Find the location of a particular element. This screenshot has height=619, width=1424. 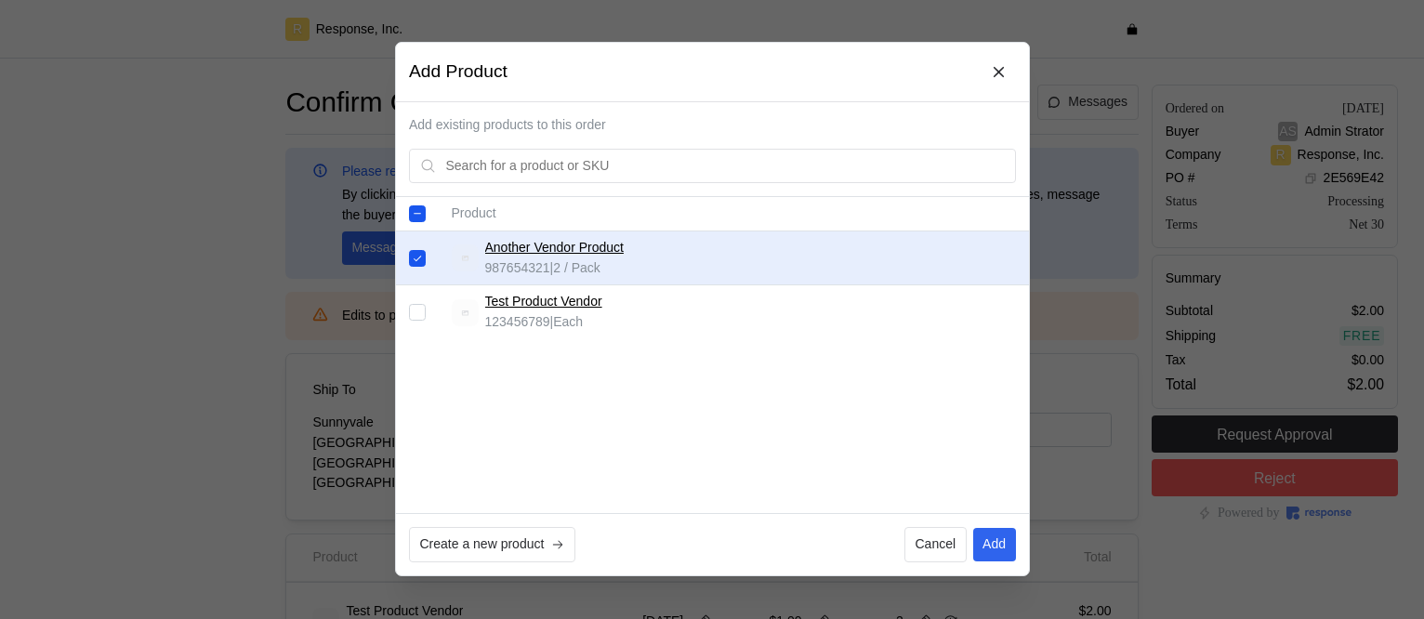

button: Create a new product is located at coordinates (492, 546).